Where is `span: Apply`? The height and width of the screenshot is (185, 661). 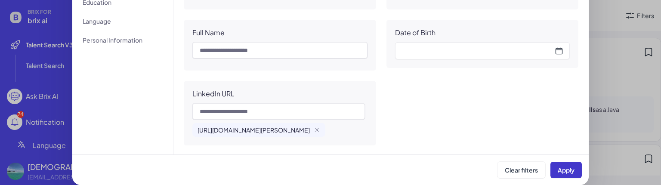 span: Apply is located at coordinates (566, 170).